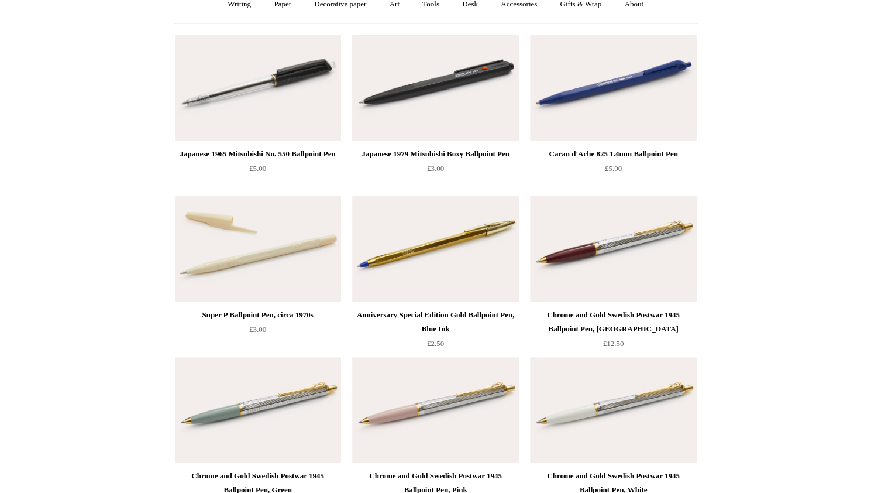  Describe the element at coordinates (258, 332) in the screenshot. I see `a: Super P Ballpoint Pen, circa 1970s £3.00` at that location.